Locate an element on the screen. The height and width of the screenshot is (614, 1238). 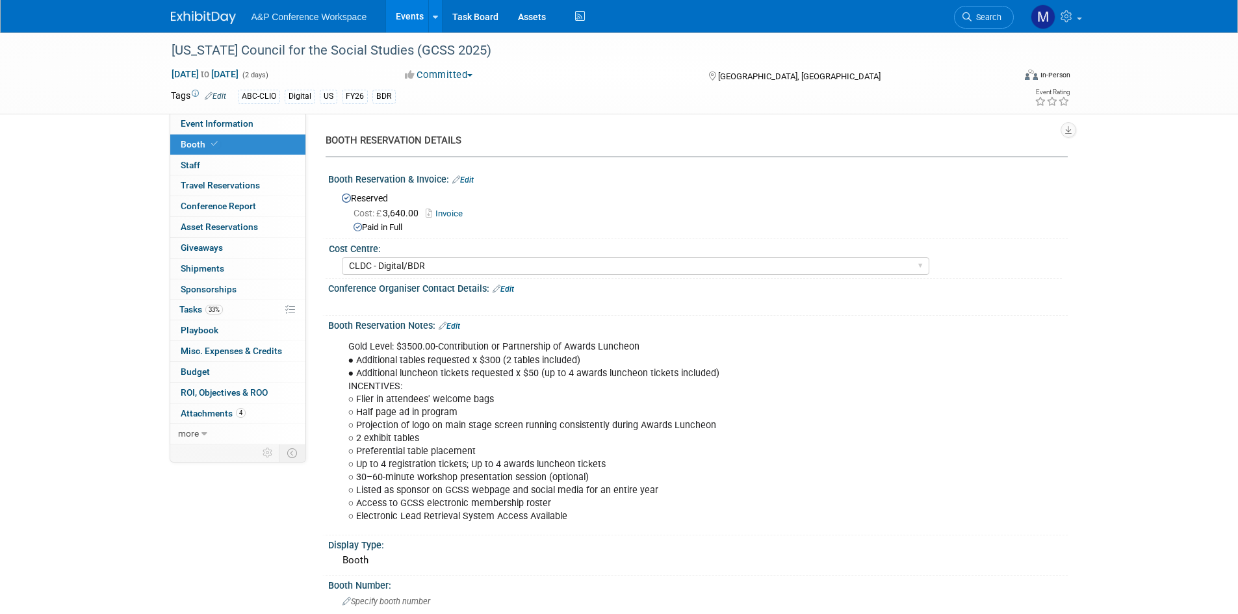
span: Tasks is located at coordinates (201, 309).